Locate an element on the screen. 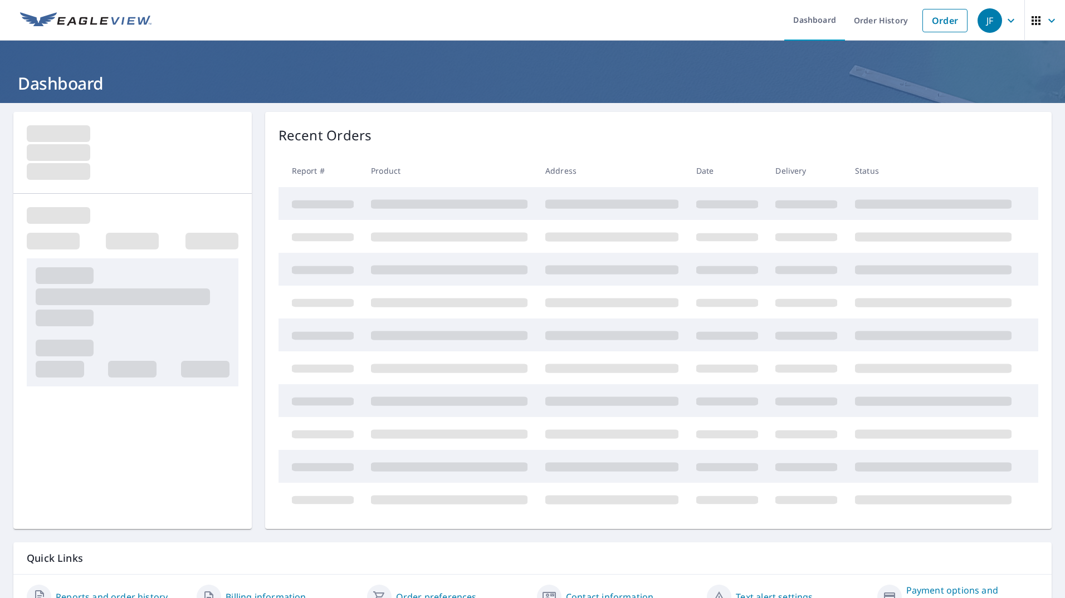  th: Report # is located at coordinates (320, 170).